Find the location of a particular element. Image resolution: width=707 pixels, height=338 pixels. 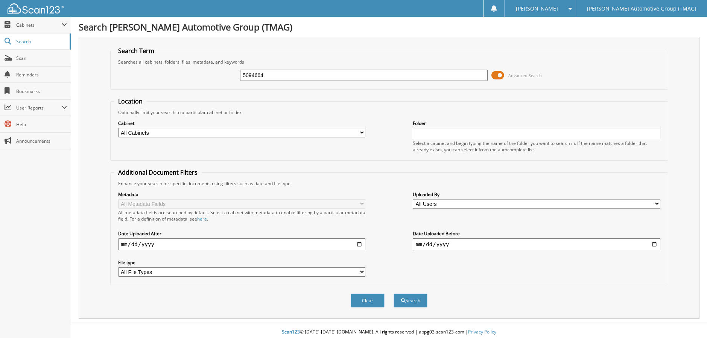

legend: Location is located at coordinates (130, 101).